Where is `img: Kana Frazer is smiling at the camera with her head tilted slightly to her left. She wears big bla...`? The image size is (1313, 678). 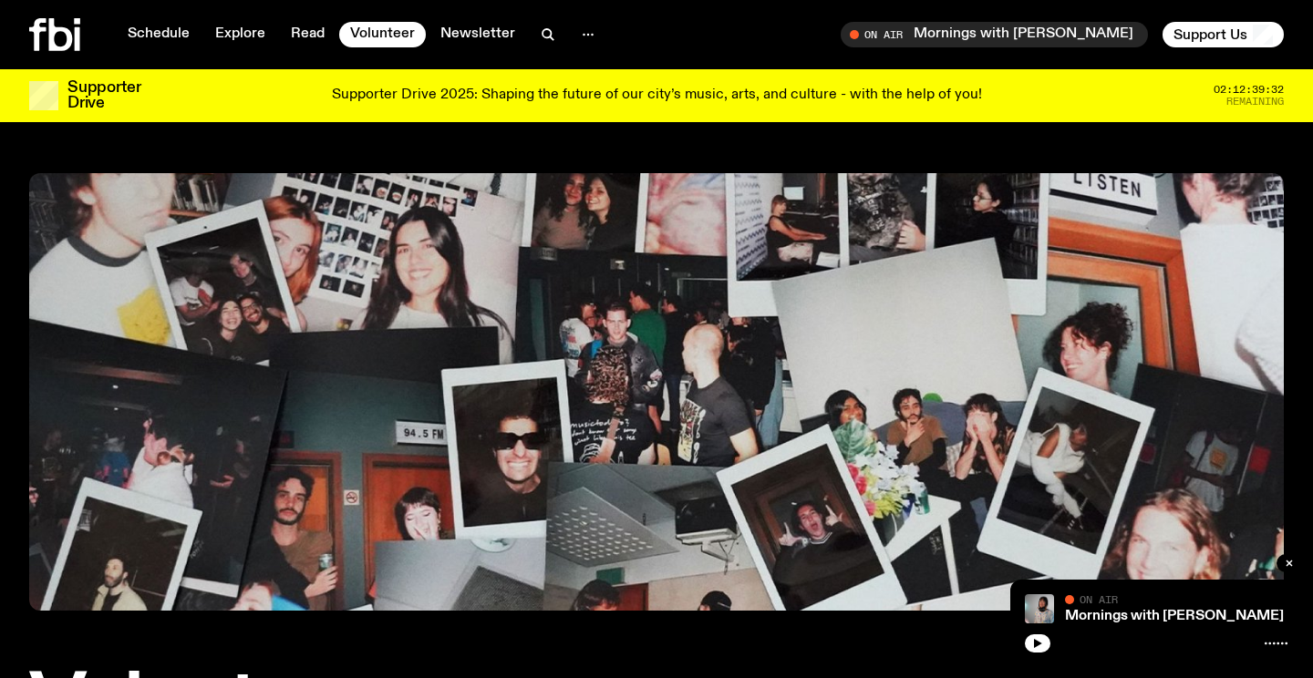
img: Kana Frazer is smiling at the camera with her head tilted slightly to her left. She wears big bla... is located at coordinates (1039, 609).